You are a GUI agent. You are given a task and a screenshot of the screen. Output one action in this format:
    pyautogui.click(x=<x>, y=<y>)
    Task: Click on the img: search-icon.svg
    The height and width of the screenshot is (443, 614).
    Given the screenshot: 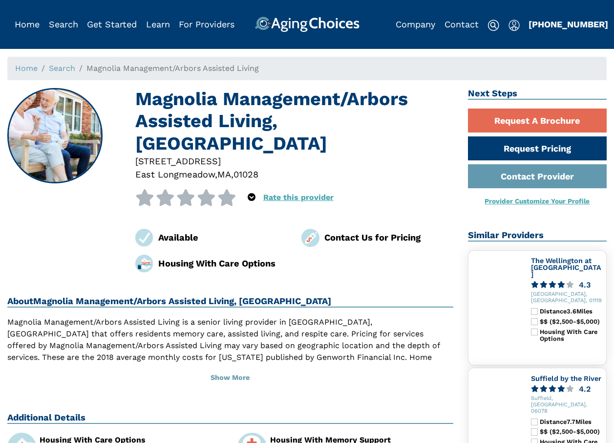 What is the action you would take?
    pyautogui.click(x=493, y=25)
    